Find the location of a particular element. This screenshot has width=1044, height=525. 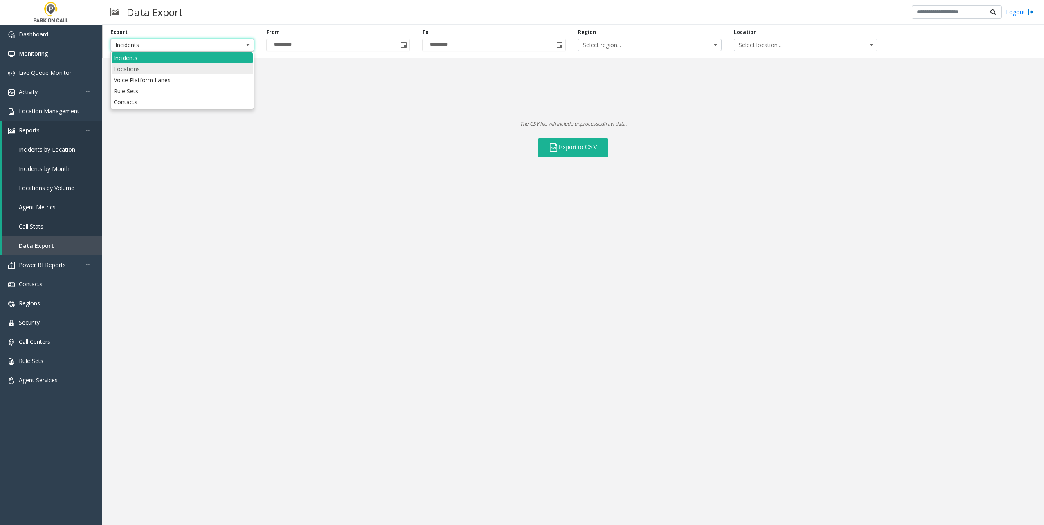

label: From is located at coordinates (273, 32).